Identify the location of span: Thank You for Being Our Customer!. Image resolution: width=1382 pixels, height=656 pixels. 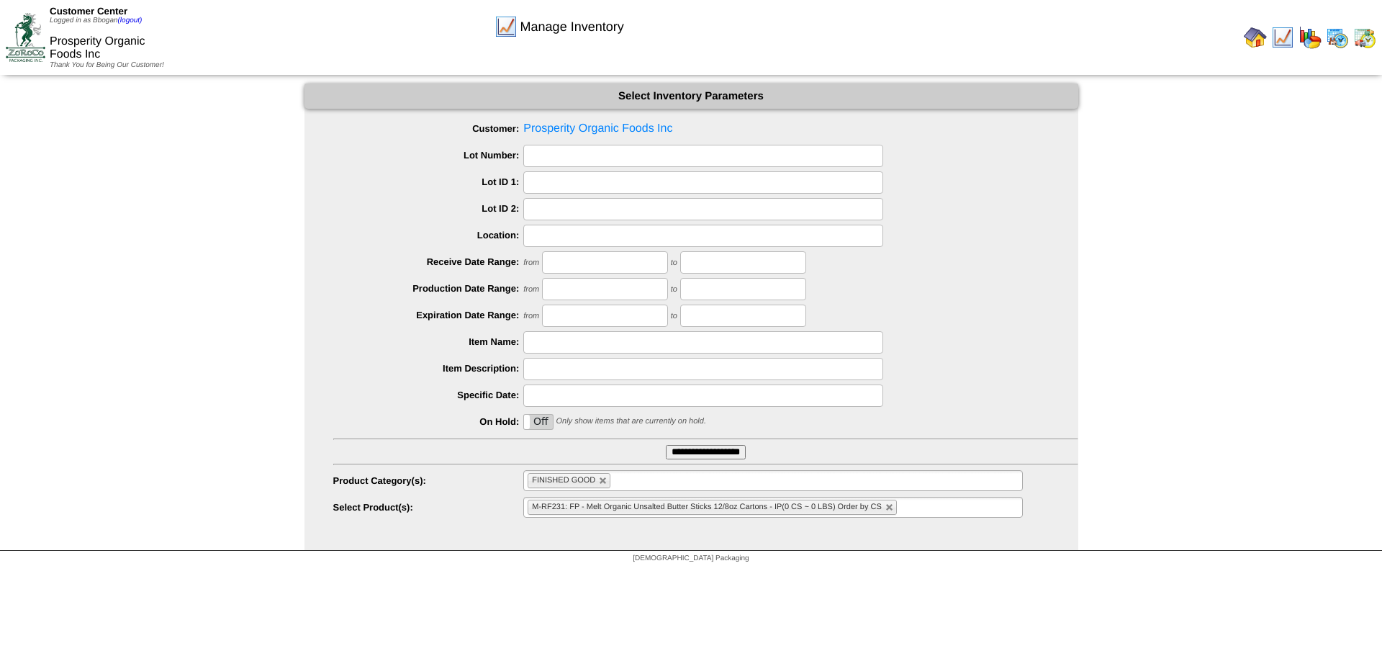
(107, 65).